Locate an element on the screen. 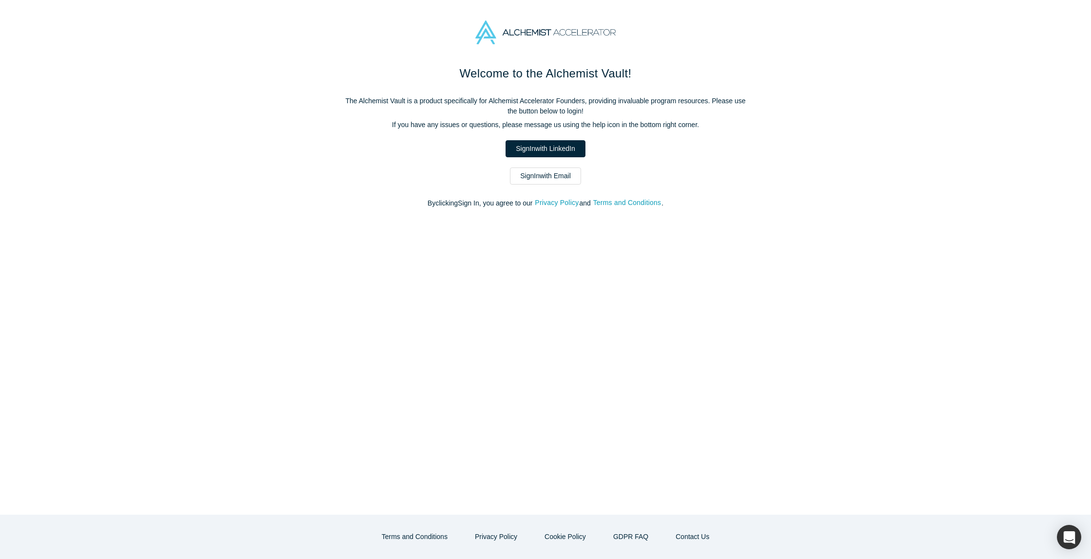 The height and width of the screenshot is (559, 1091). button: Cookie Policy is located at coordinates (565, 537).